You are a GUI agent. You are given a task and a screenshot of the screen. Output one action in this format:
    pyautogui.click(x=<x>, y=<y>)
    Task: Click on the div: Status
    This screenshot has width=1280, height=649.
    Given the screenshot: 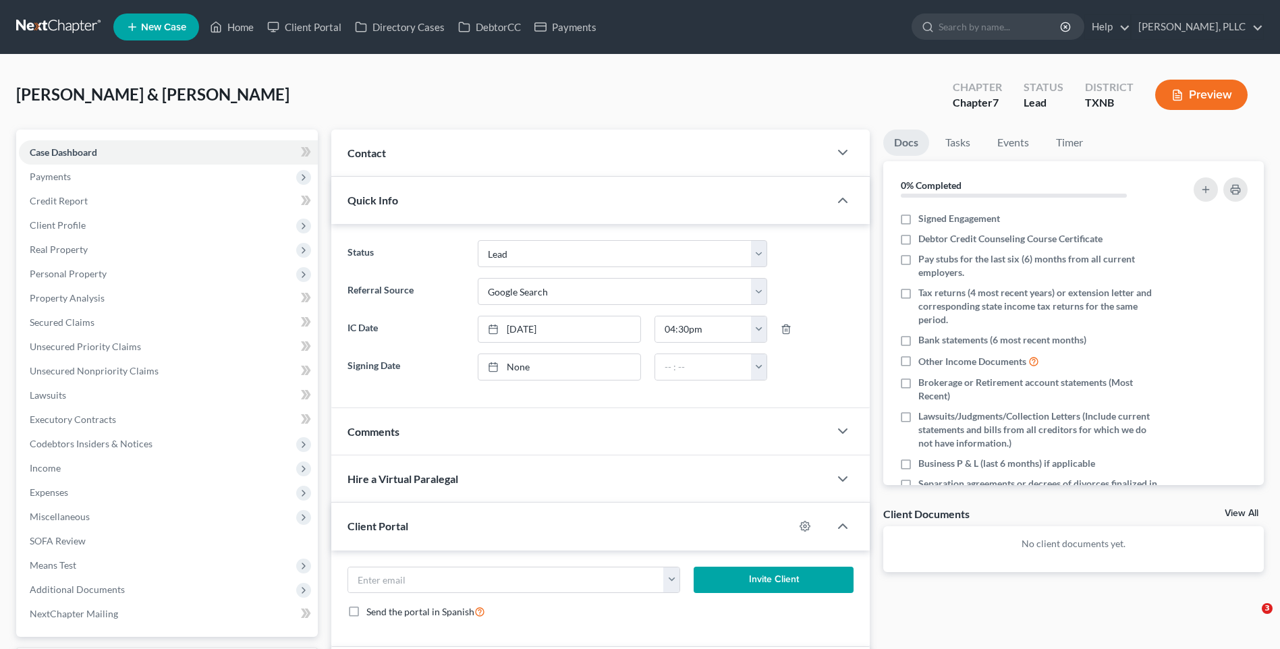 What is the action you would take?
    pyautogui.click(x=1043, y=87)
    